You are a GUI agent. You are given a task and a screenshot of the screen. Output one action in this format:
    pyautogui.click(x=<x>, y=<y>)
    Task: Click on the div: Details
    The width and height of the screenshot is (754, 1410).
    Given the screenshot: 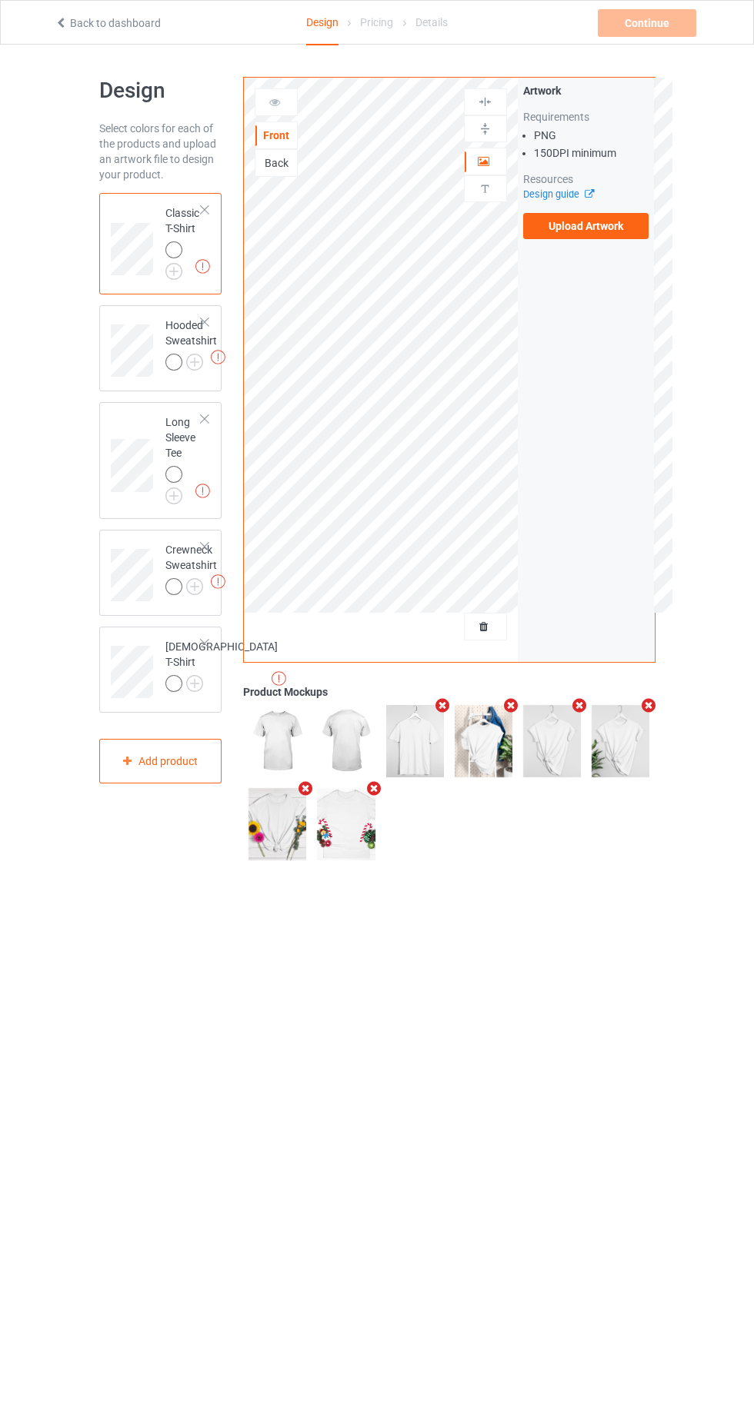 What is the action you would take?
    pyautogui.click(x=431, y=22)
    